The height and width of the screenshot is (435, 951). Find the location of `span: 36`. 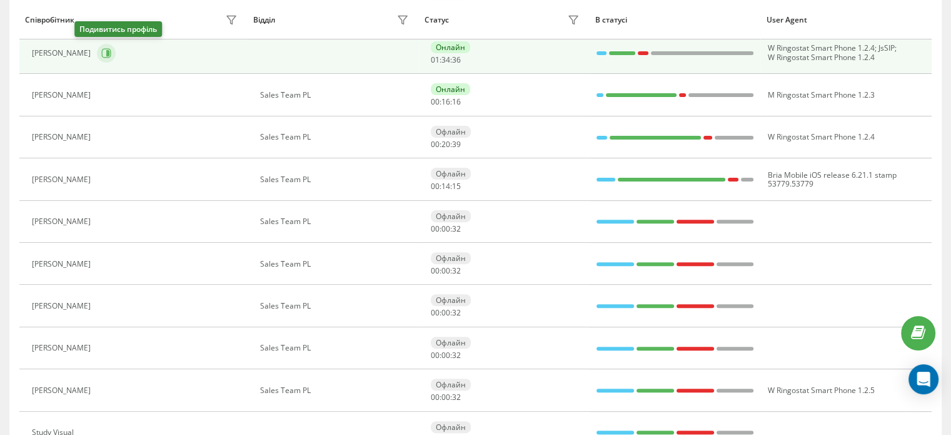

span: 36 is located at coordinates (456, 59).